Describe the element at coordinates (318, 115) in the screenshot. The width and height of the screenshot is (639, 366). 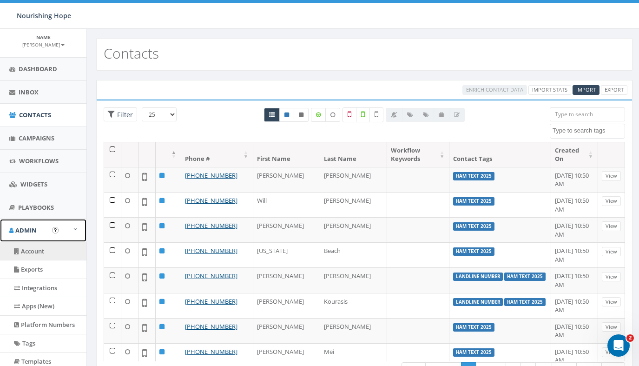
I see `label: Data Enriched` at that location.